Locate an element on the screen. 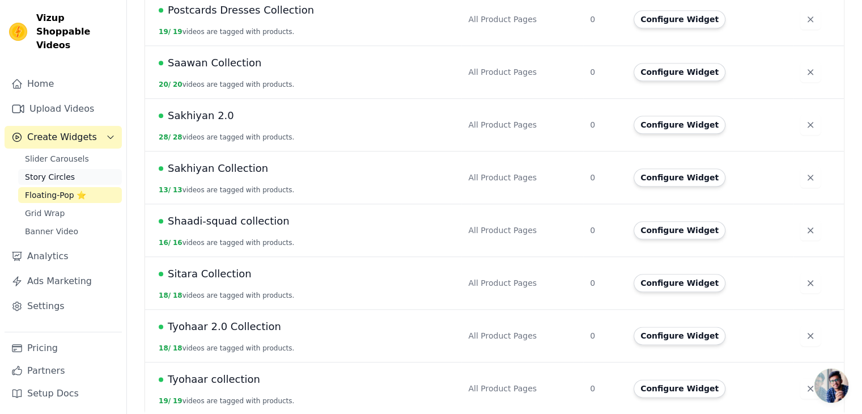  a: Pricing is located at coordinates (63, 348).